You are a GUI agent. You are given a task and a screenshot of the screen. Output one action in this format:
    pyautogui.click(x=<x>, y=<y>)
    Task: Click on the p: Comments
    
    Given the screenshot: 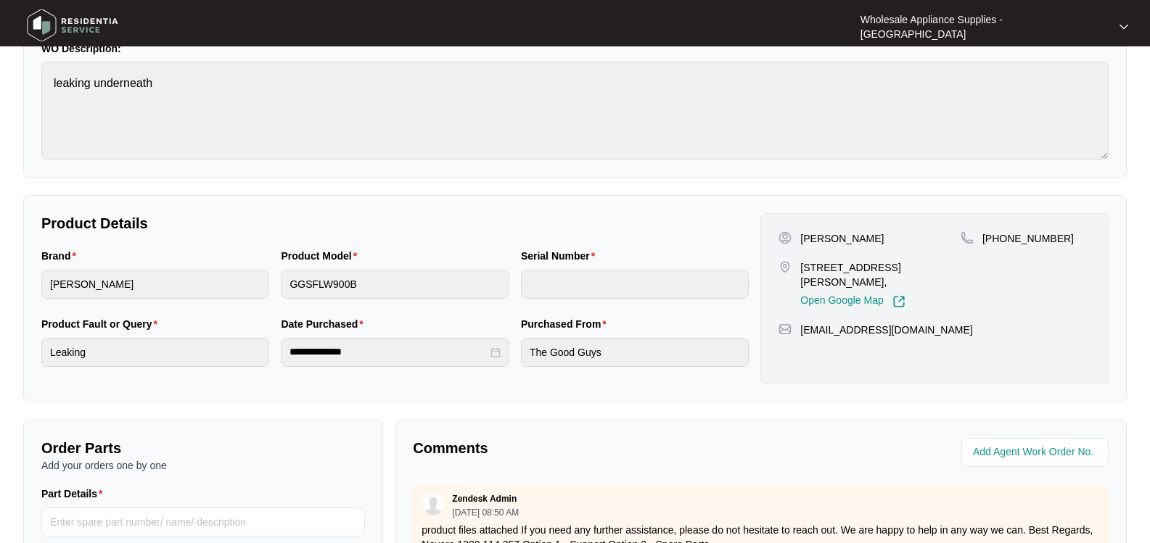 What is the action you would take?
    pyautogui.click(x=581, y=448)
    